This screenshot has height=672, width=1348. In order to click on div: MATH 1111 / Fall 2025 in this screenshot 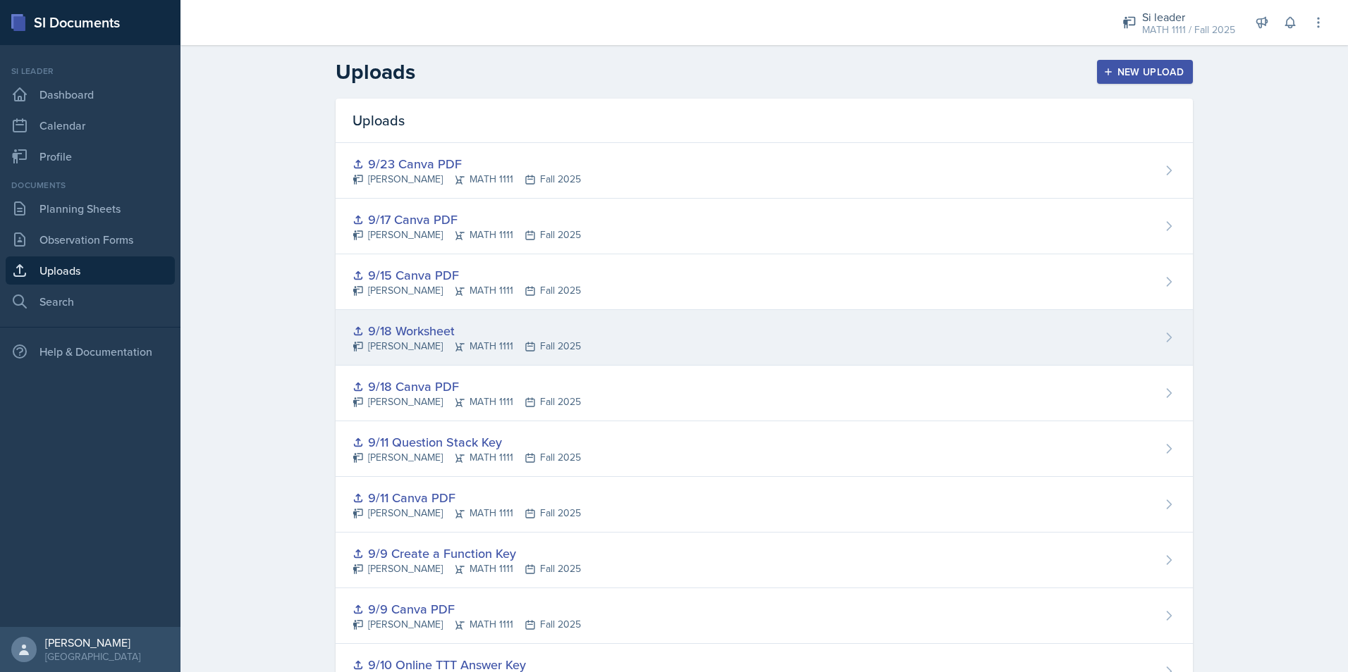, I will do `click(1188, 30)`.